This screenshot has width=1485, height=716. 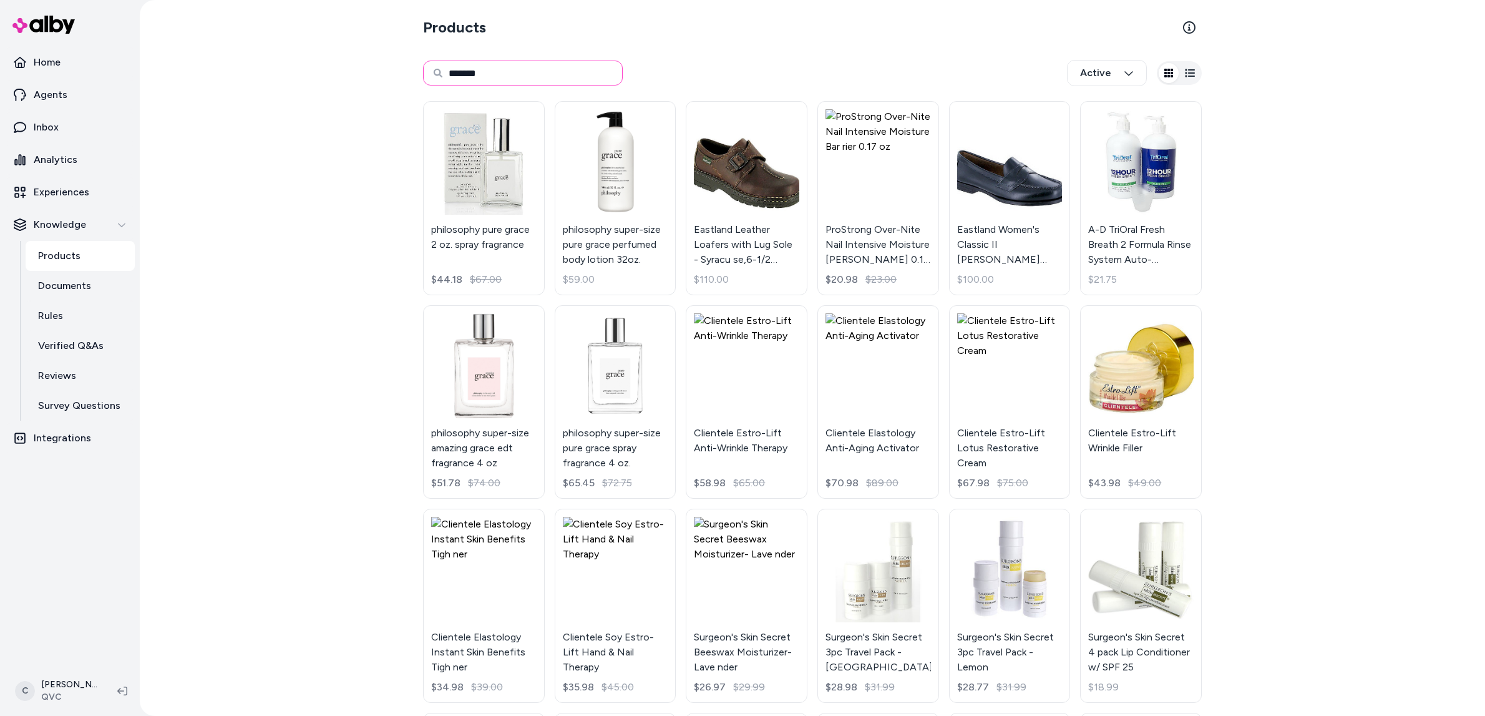 I want to click on a: Surgeon's Skin Secret Beeswax Moisturizer- Lave nderSurgeon's Skin Secret Beeswax Moisturizer- La..., so click(x=746, y=605).